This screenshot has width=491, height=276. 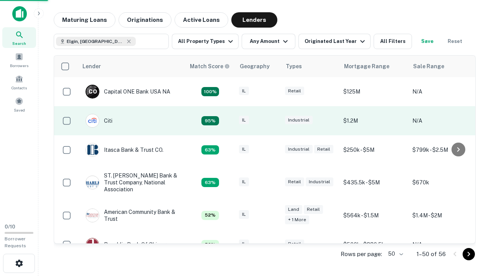 What do you see at coordinates (443, 150) in the screenshot?
I see `td: $799k - $2.5M` at bounding box center [443, 150].